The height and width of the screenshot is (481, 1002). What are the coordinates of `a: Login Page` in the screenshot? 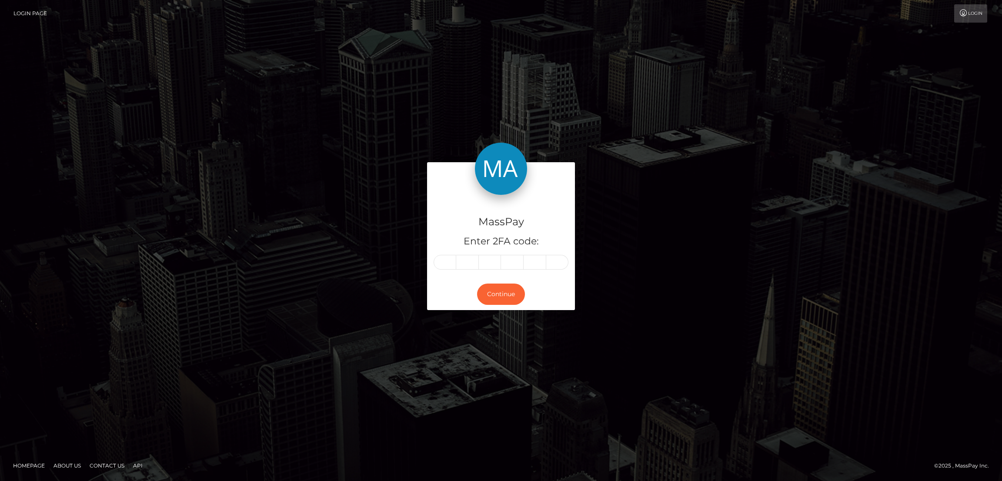 It's located at (30, 13).